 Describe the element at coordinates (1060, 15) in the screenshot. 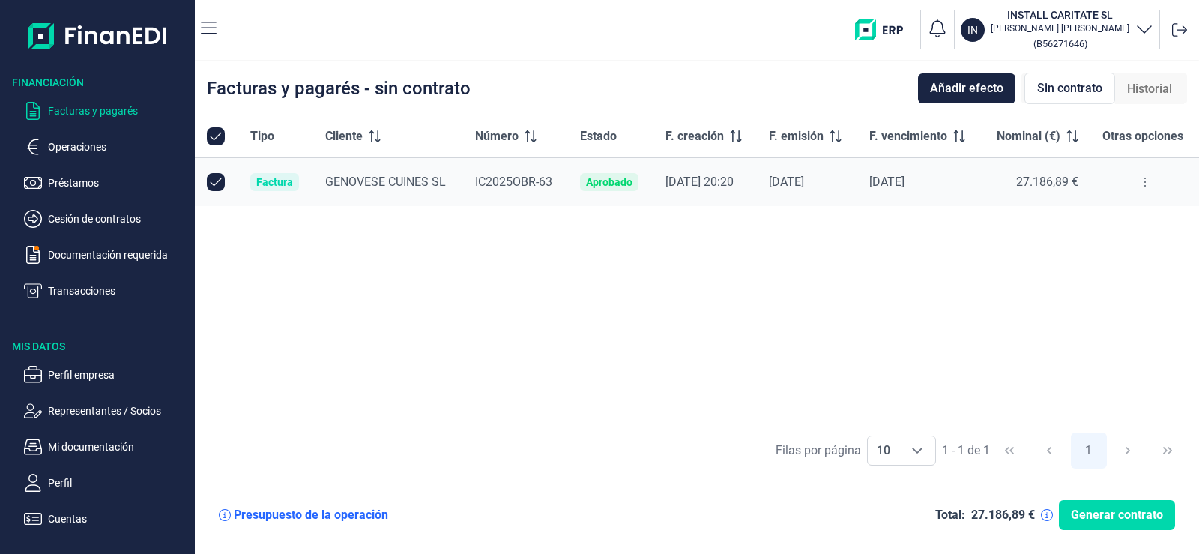

I see `h3: INSTALL CARITATE SL` at that location.